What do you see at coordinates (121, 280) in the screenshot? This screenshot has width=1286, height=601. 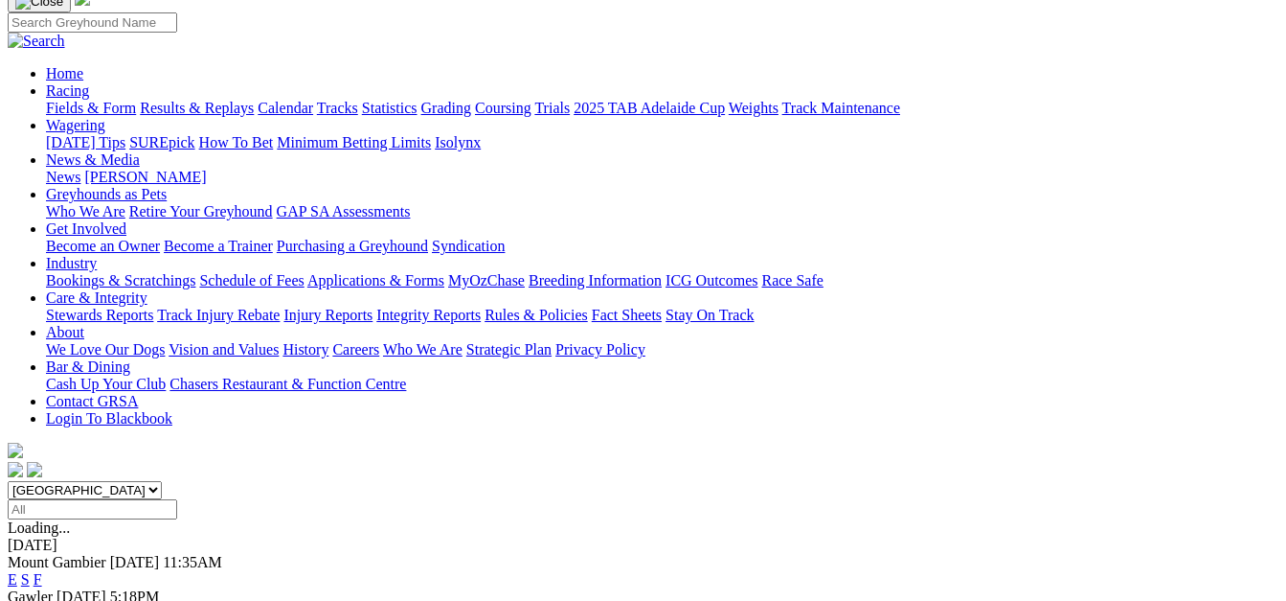 I see `a: Bookings & Scratchings` at bounding box center [121, 280].